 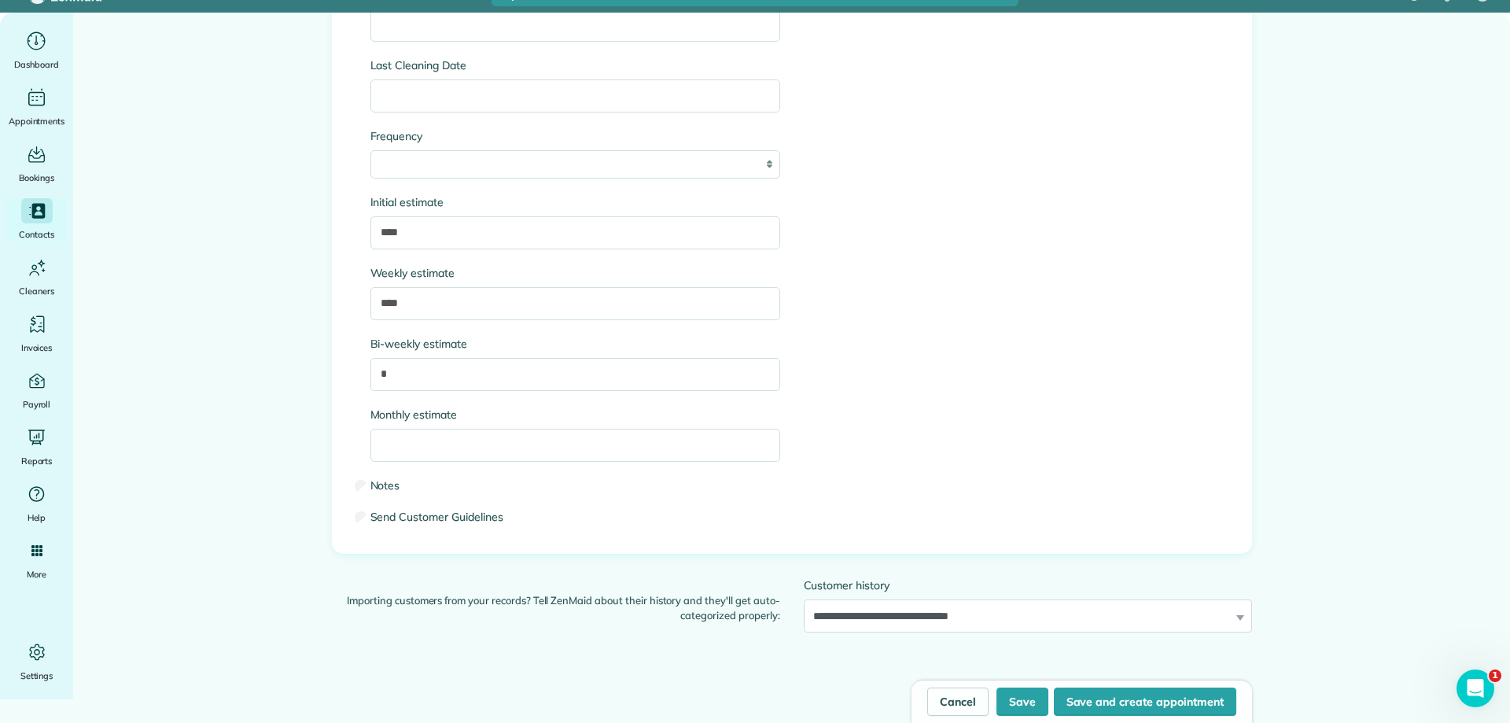 What do you see at coordinates (37, 404) in the screenshot?
I see `span: Payroll` at bounding box center [37, 404].